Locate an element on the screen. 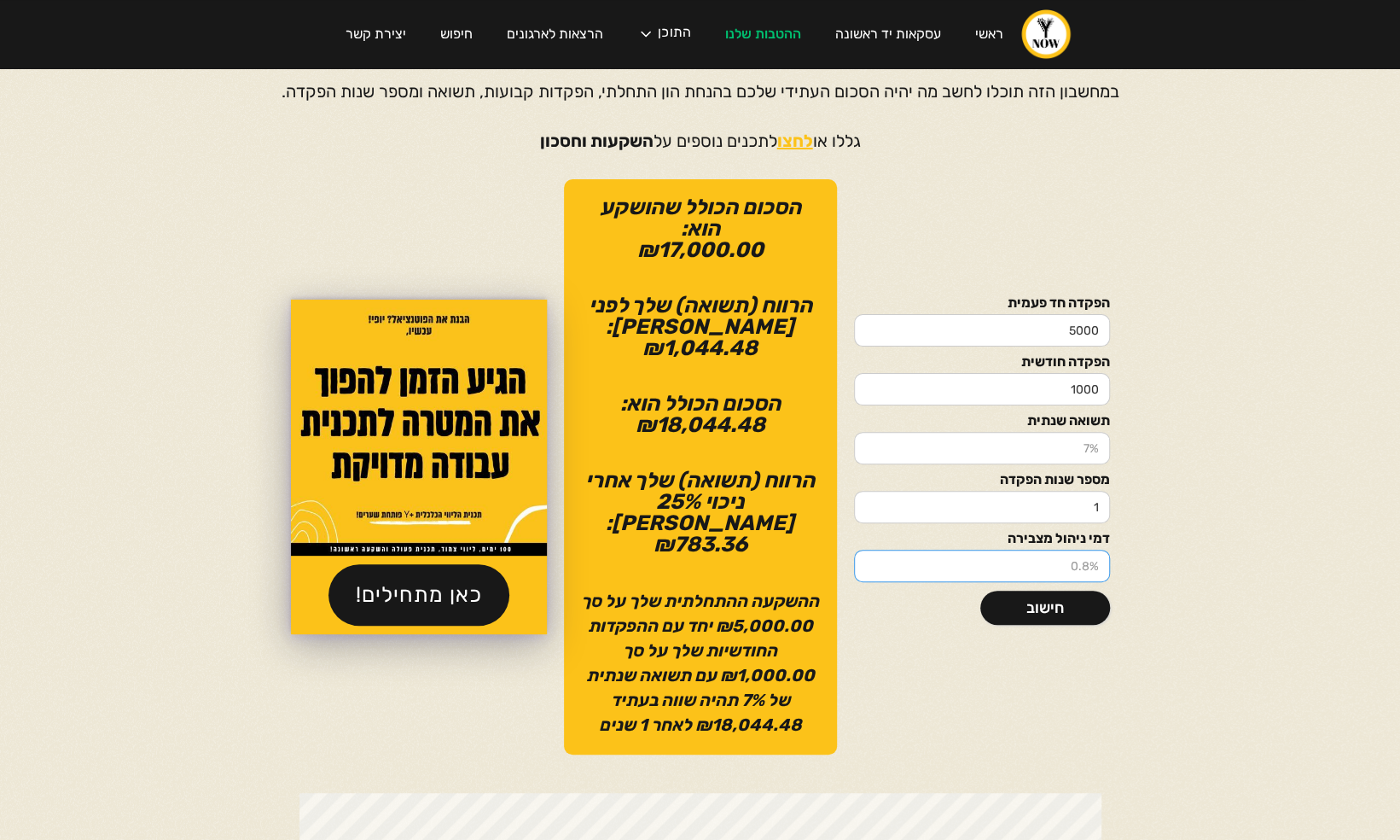 Image resolution: width=1400 pixels, height=840 pixels. input: 100,000 is located at coordinates (982, 330).